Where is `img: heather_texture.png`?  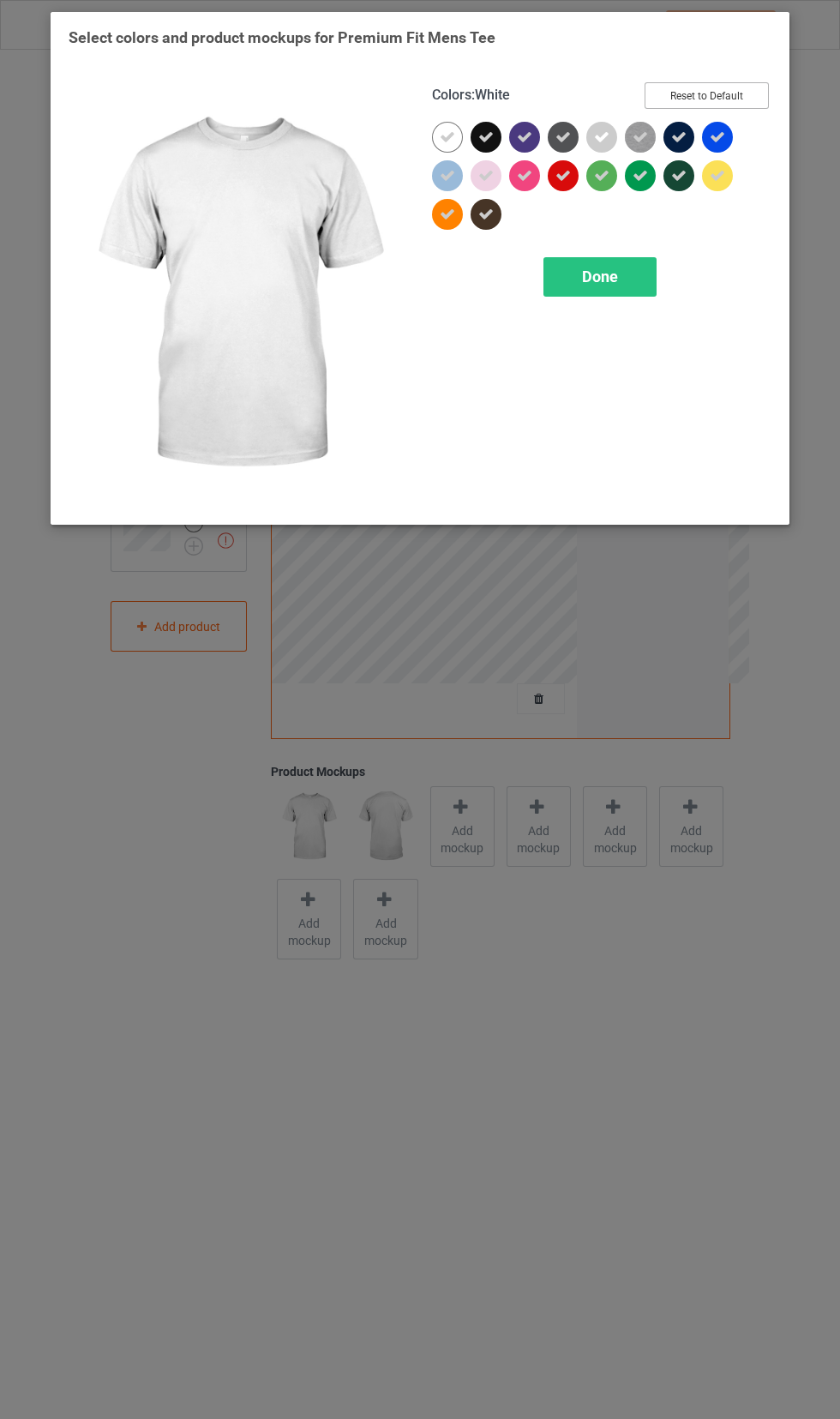 img: heather_texture.png is located at coordinates (640, 137).